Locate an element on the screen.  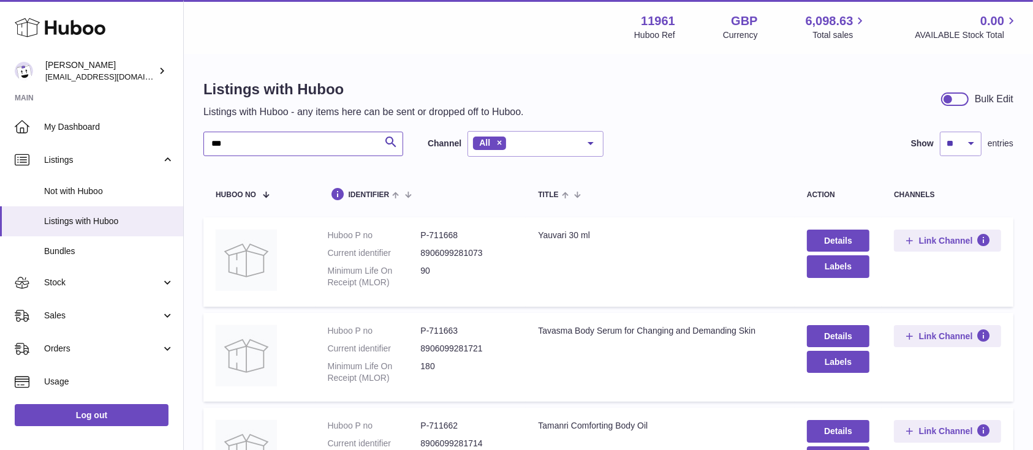
span: 6,098.63 is located at coordinates (829, 21).